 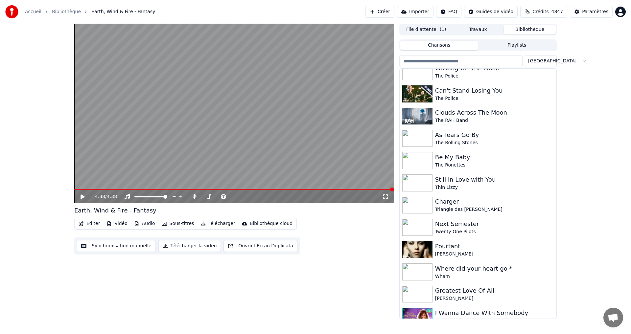 What do you see at coordinates (12, 12) in the screenshot?
I see `img: youka` at bounding box center [12, 12].